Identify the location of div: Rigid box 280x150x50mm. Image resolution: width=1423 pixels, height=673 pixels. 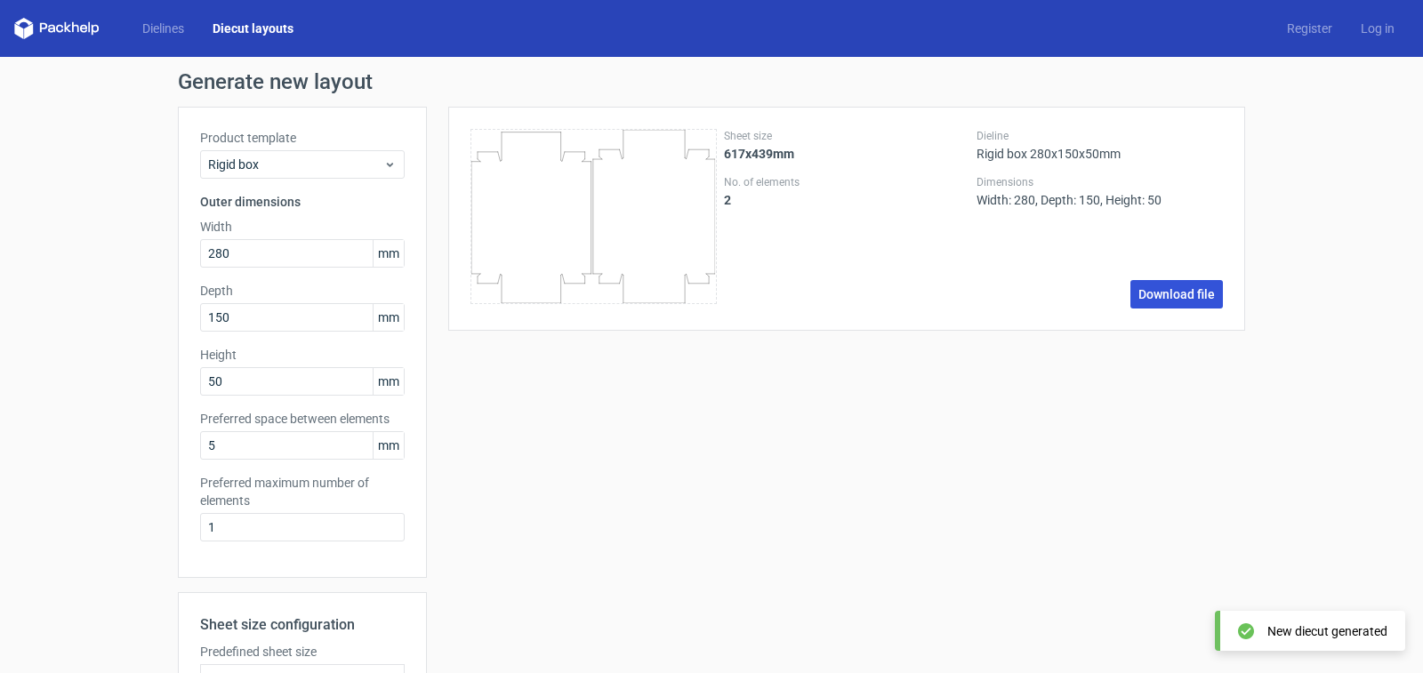
(1099, 145).